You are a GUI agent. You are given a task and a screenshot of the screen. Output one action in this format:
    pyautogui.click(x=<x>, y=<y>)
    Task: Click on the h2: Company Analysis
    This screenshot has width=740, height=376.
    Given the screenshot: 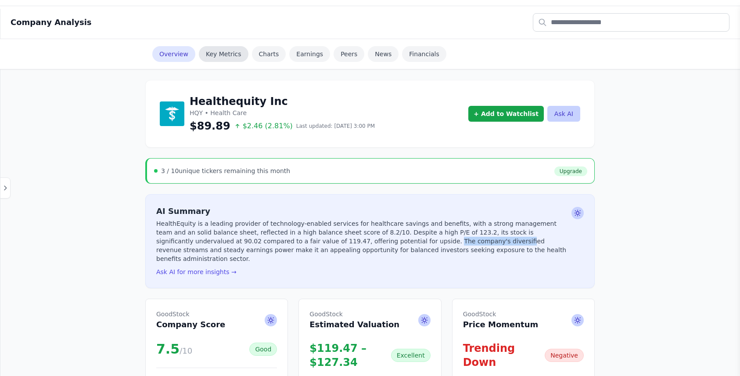 What is the action you would take?
    pyautogui.click(x=51, y=22)
    